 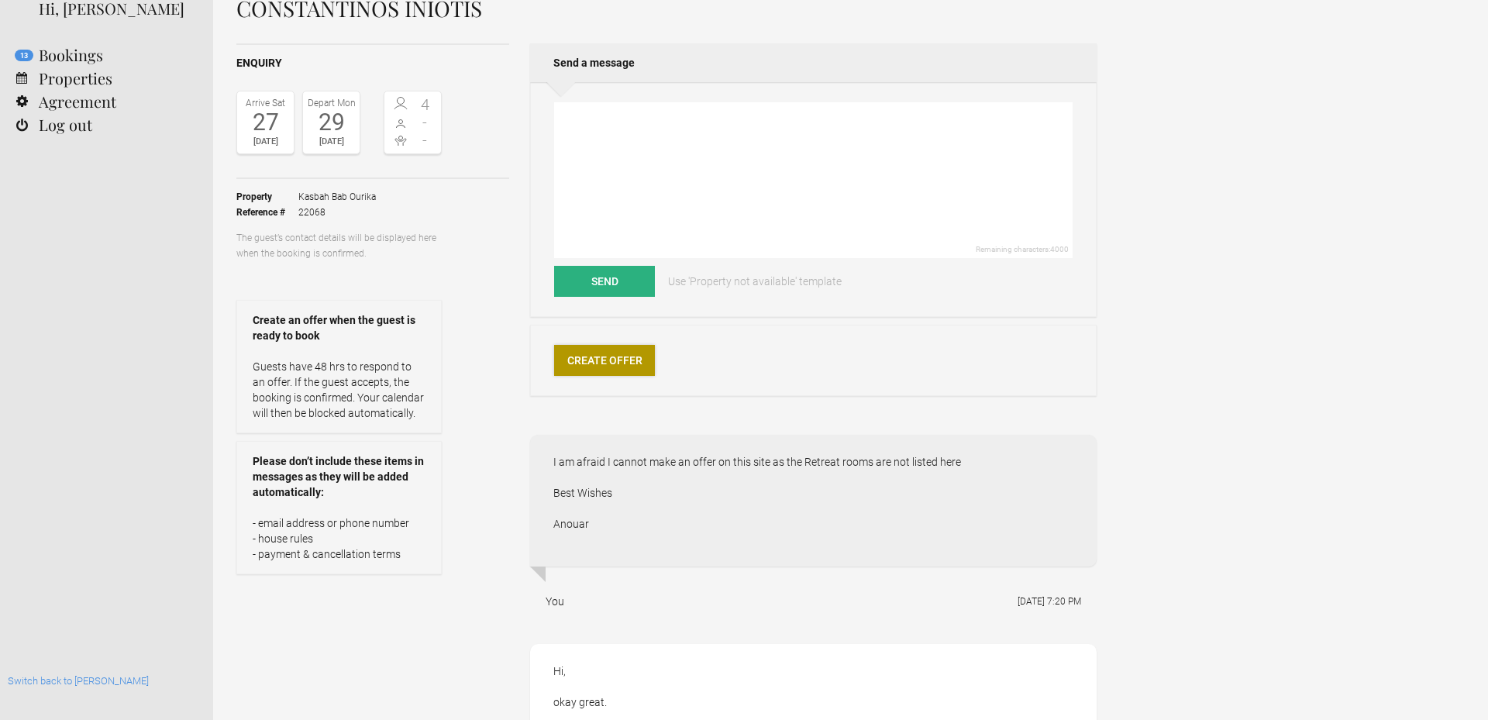 What do you see at coordinates (339, 246) in the screenshot?
I see `p: The guest’s contact details will be displayed here when the booking is confirmed.` at bounding box center [339, 246].